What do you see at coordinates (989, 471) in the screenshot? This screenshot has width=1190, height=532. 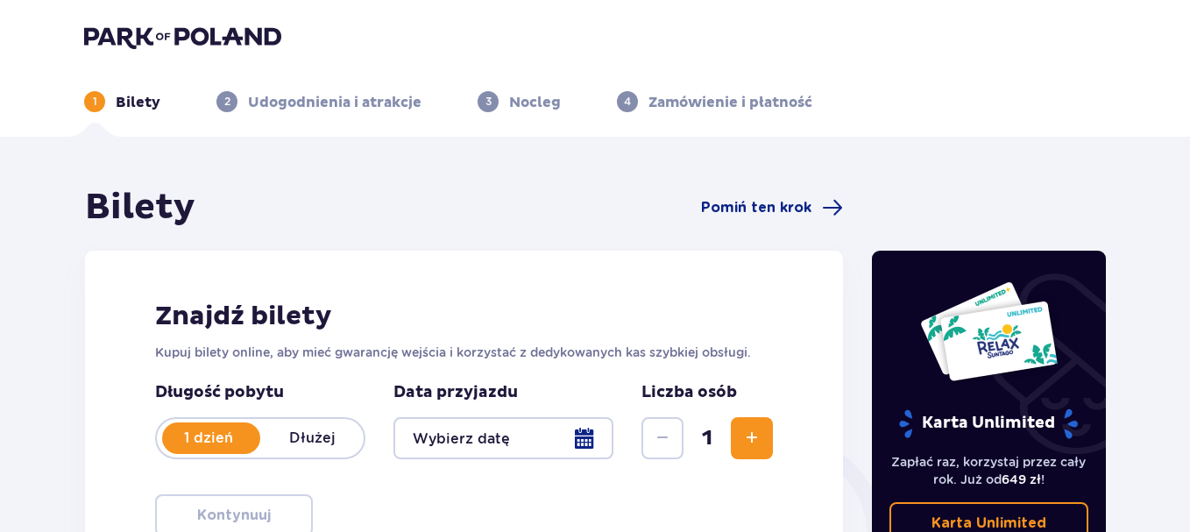 I see `p: Zapłać raz, korzystaj przez cały rok. Już od !` at bounding box center [989, 471].